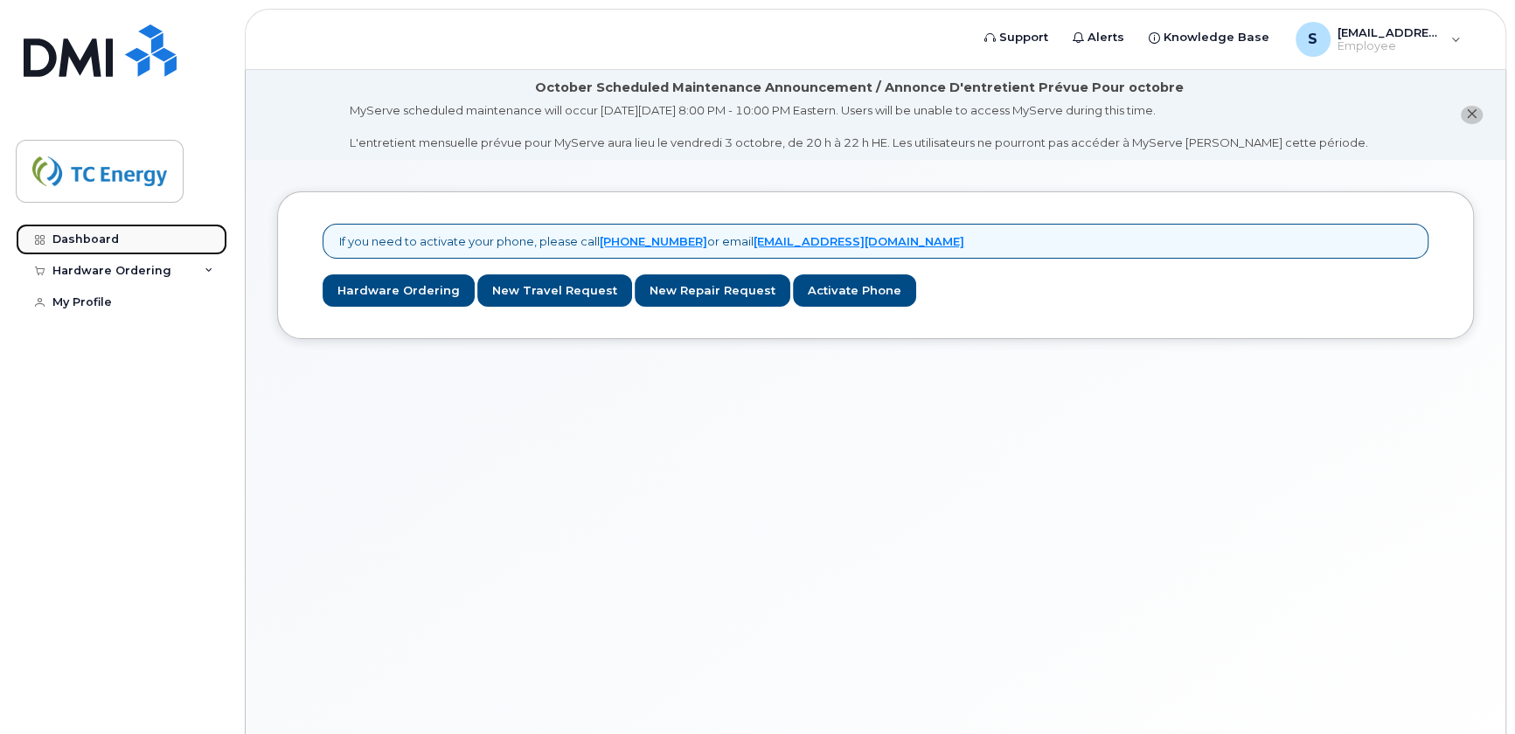 This screenshot has width=1515, height=734. I want to click on a: Activate Phone, so click(854, 290).